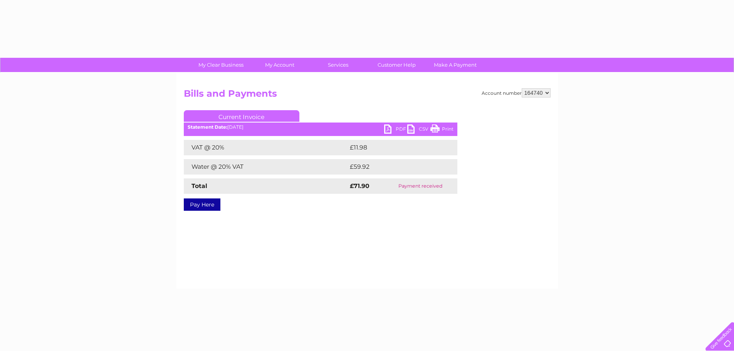 This screenshot has width=734, height=351. I want to click on a: CSV, so click(419, 130).